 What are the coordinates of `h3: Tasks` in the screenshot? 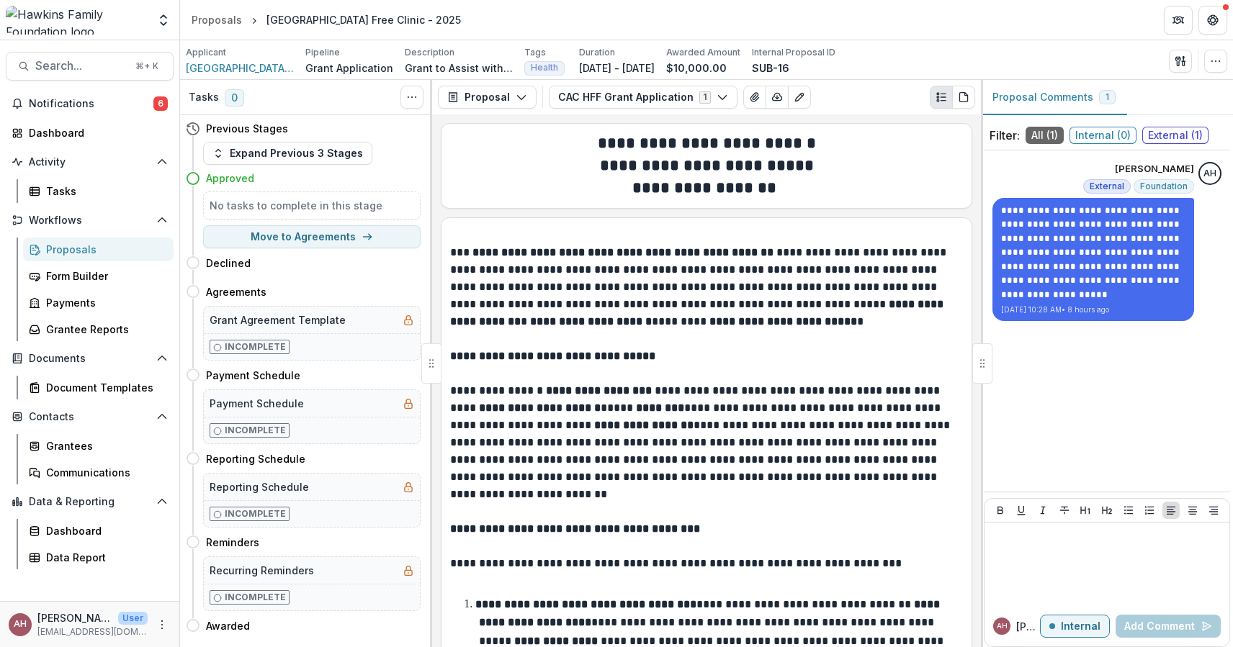 It's located at (204, 97).